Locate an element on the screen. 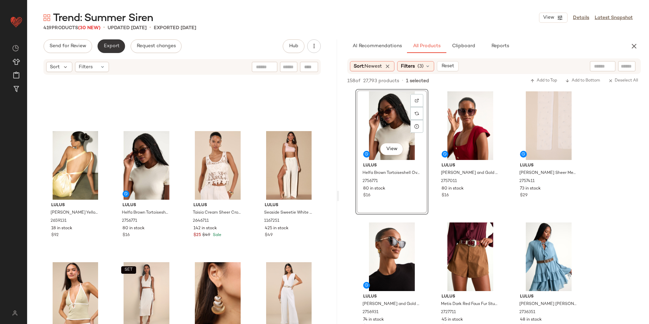 This screenshot has width=649, height=324. img: 12764381_2646711.jpg is located at coordinates (217, 165).